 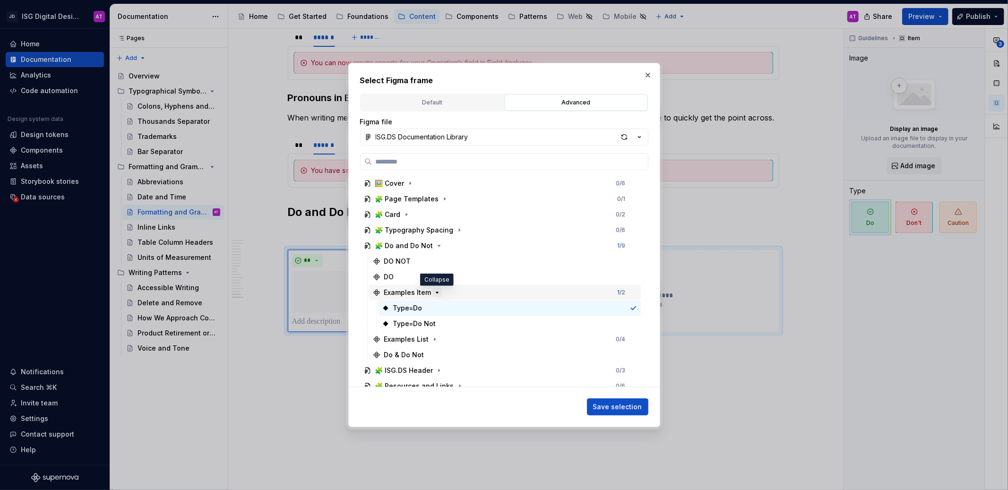 I want to click on div: Collapse, so click(x=436, y=280).